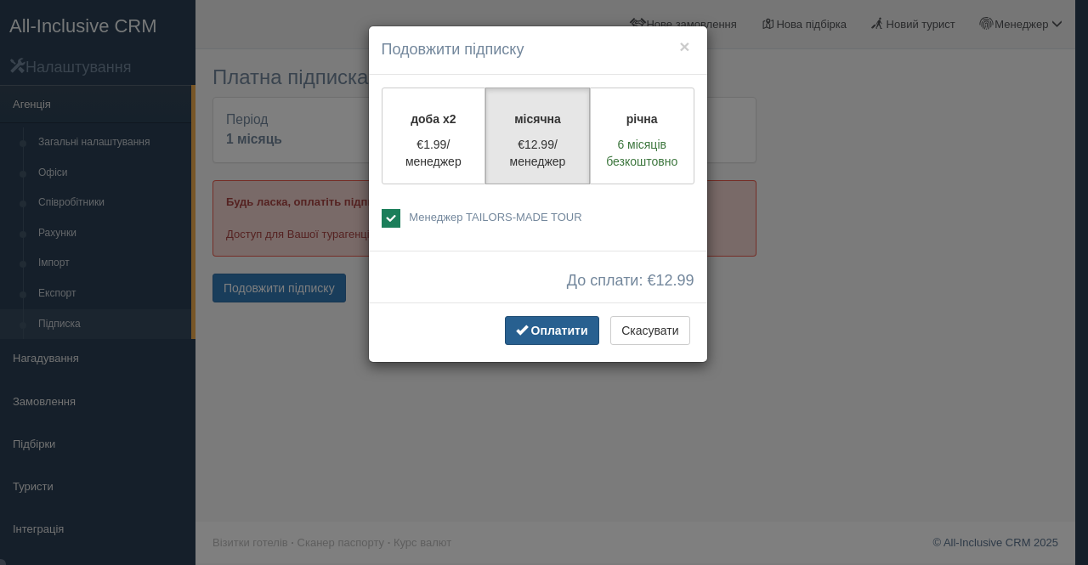 Image resolution: width=1088 pixels, height=565 pixels. I want to click on p: річна, so click(642, 119).